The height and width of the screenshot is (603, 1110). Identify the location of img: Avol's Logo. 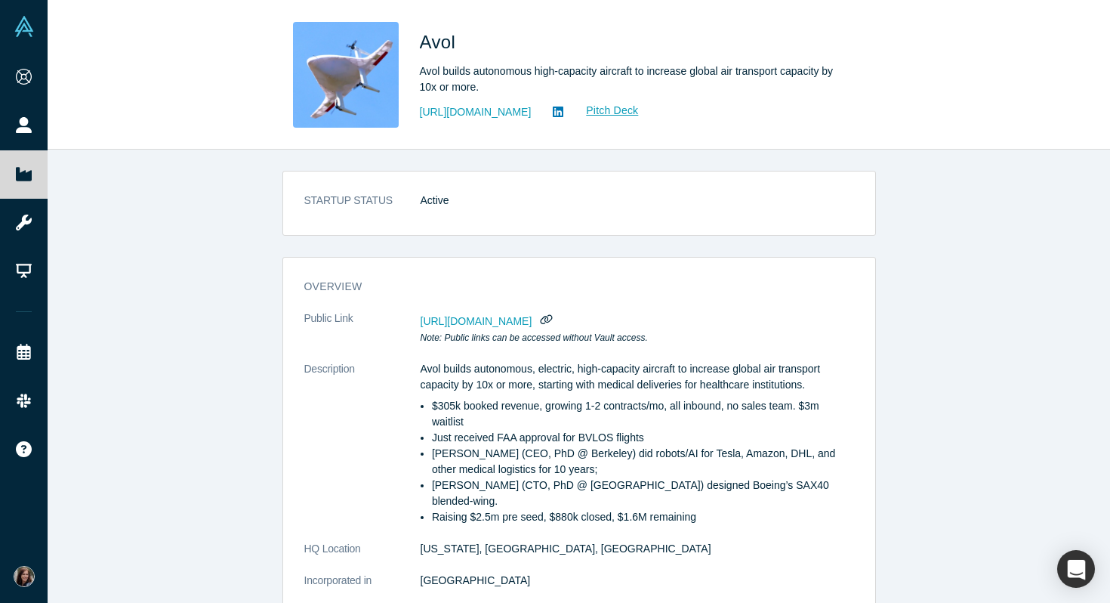
(346, 75).